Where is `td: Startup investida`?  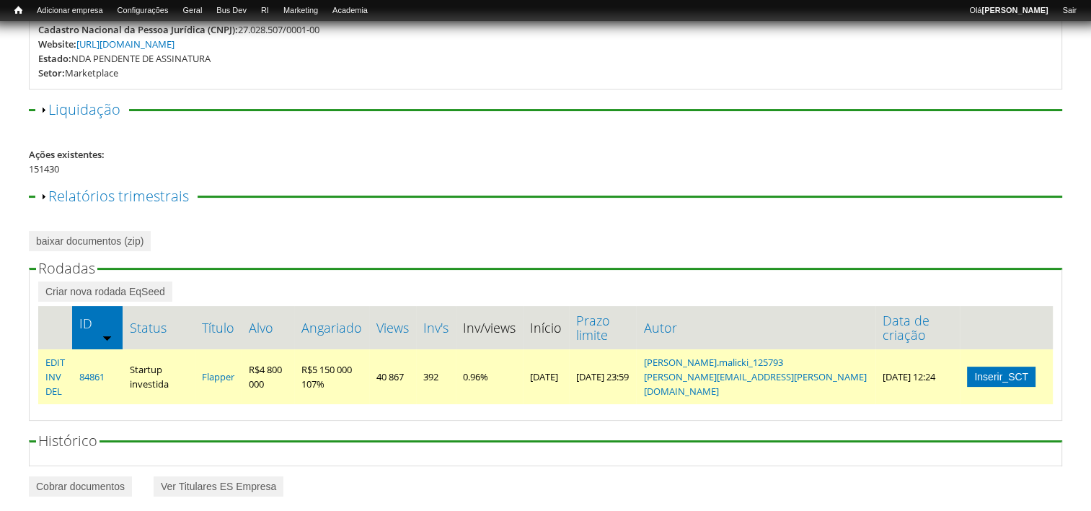
td: Startup investida is located at coordinates (159, 377).